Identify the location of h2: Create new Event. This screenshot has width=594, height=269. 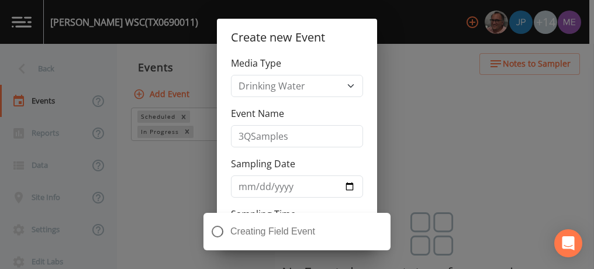
(297, 37).